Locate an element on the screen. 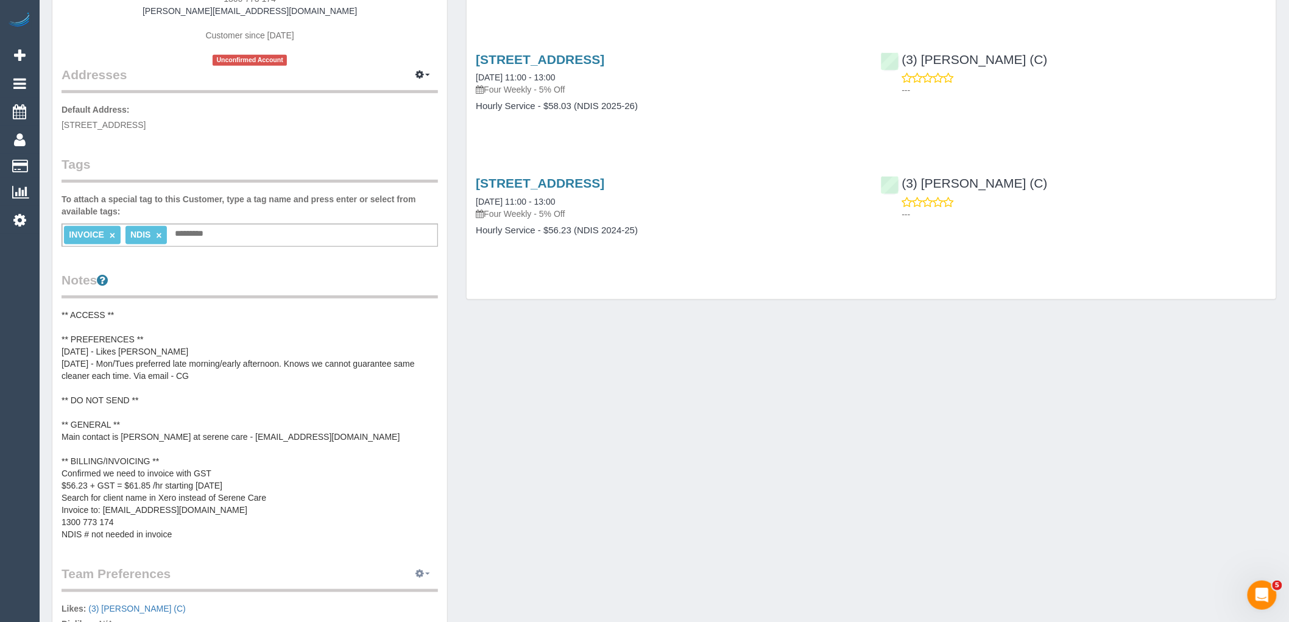  a: Automaid Logo is located at coordinates (19, 21).